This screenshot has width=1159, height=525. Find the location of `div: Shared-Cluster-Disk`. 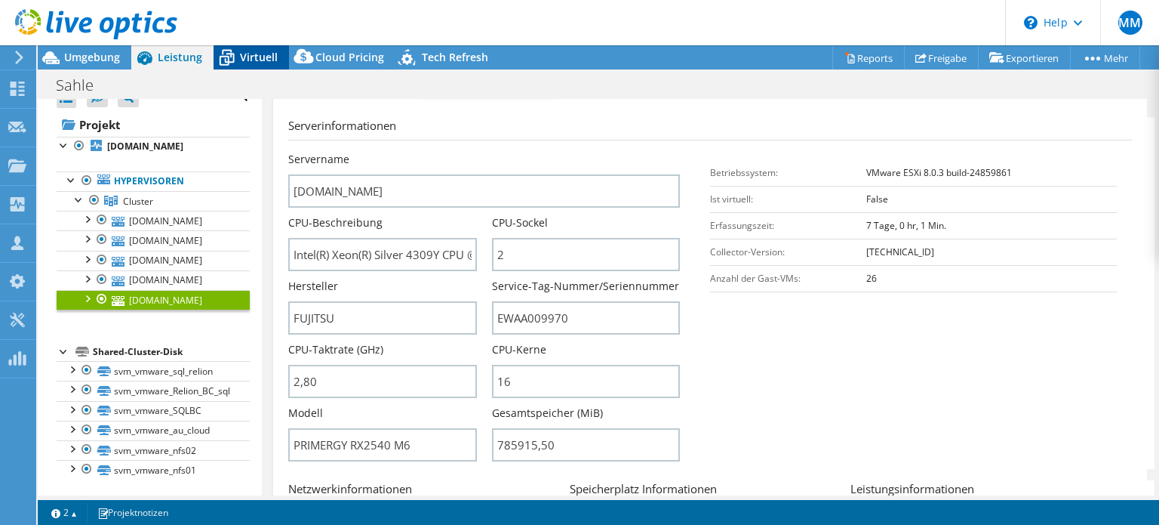

div: Shared-Cluster-Disk is located at coordinates (171, 352).